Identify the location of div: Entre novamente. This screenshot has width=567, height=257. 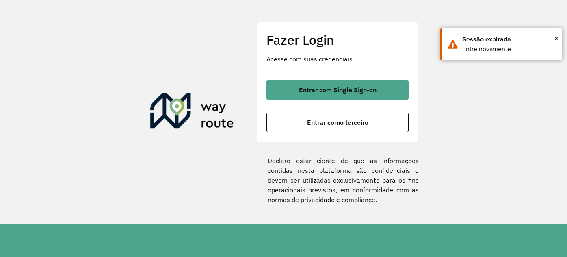
(509, 49).